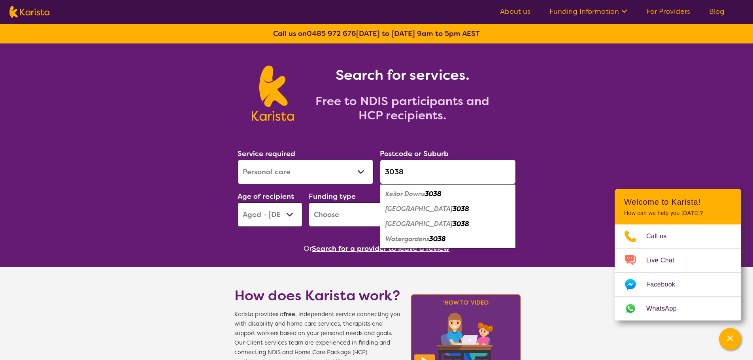 The height and width of the screenshot is (360, 753). What do you see at coordinates (668, 11) in the screenshot?
I see `a: For Providers` at bounding box center [668, 11].